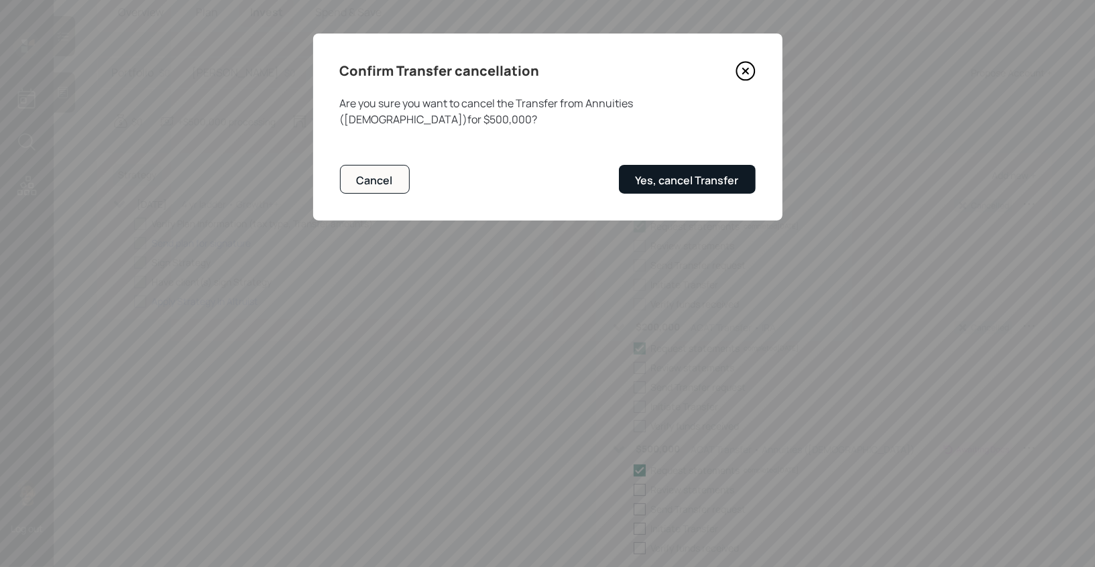 Image resolution: width=1095 pixels, height=567 pixels. I want to click on button: Cancel, so click(375, 179).